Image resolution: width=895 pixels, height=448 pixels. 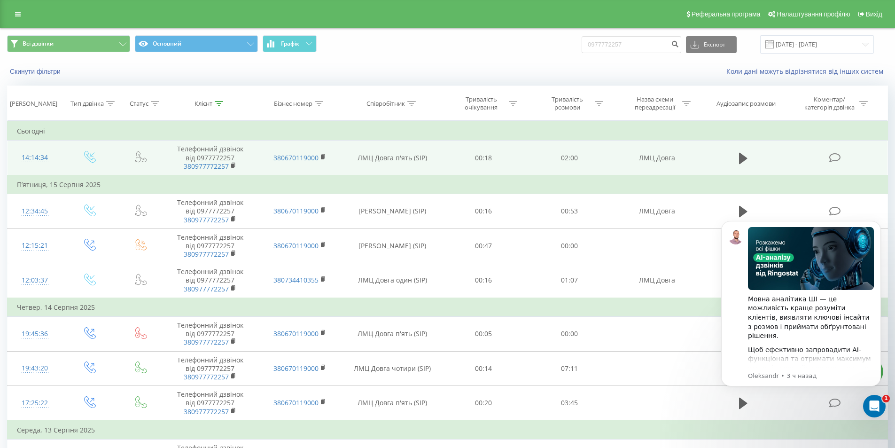 What do you see at coordinates (567, 103) in the screenshot?
I see `div: Тривалість розмови` at bounding box center [567, 103].